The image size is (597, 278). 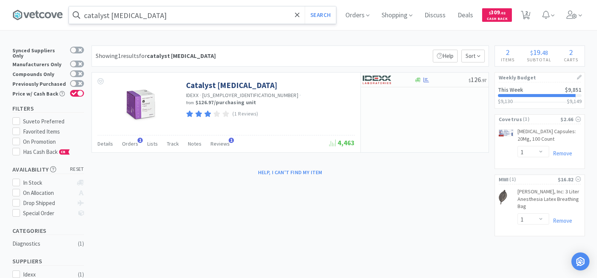 I want to click on div: ( 1 ), so click(x=81, y=244).